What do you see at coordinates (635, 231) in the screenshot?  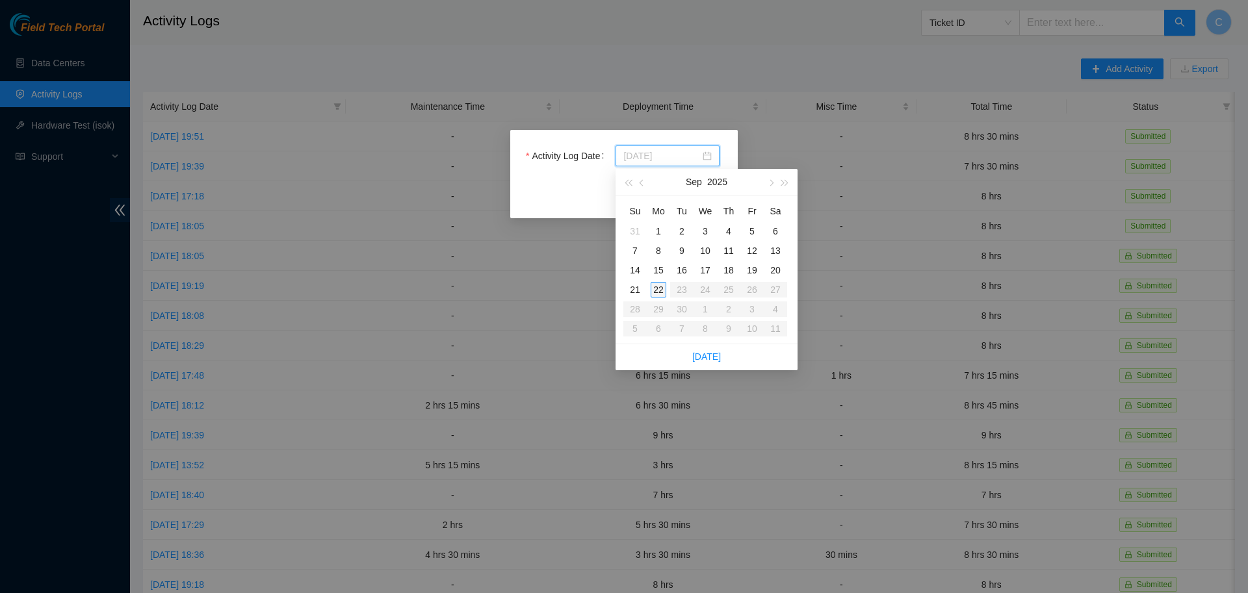 I see `div: 31` at bounding box center [635, 231].